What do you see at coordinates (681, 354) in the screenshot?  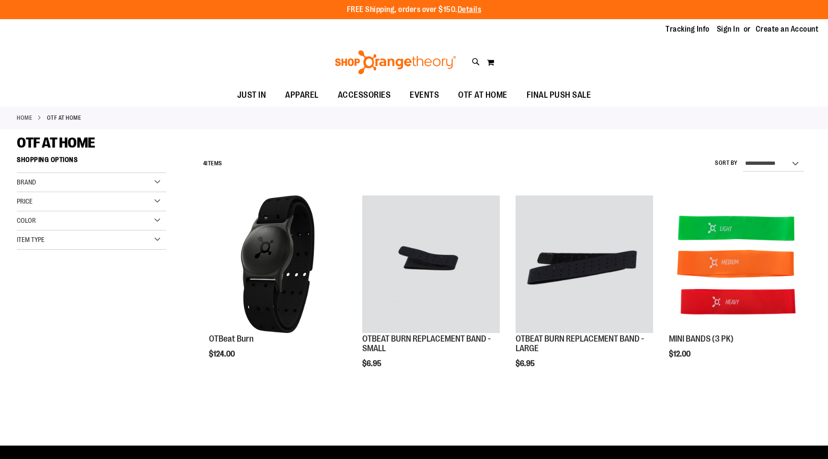 I see `span: $12.00` at bounding box center [681, 354].